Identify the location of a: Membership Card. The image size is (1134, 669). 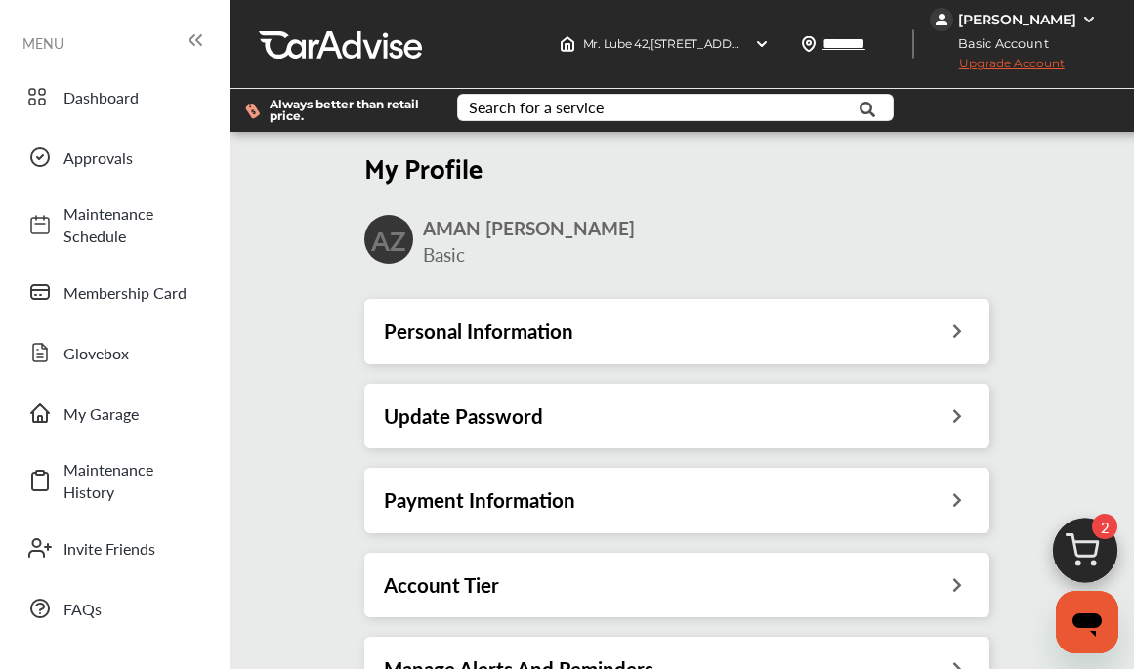
(113, 292).